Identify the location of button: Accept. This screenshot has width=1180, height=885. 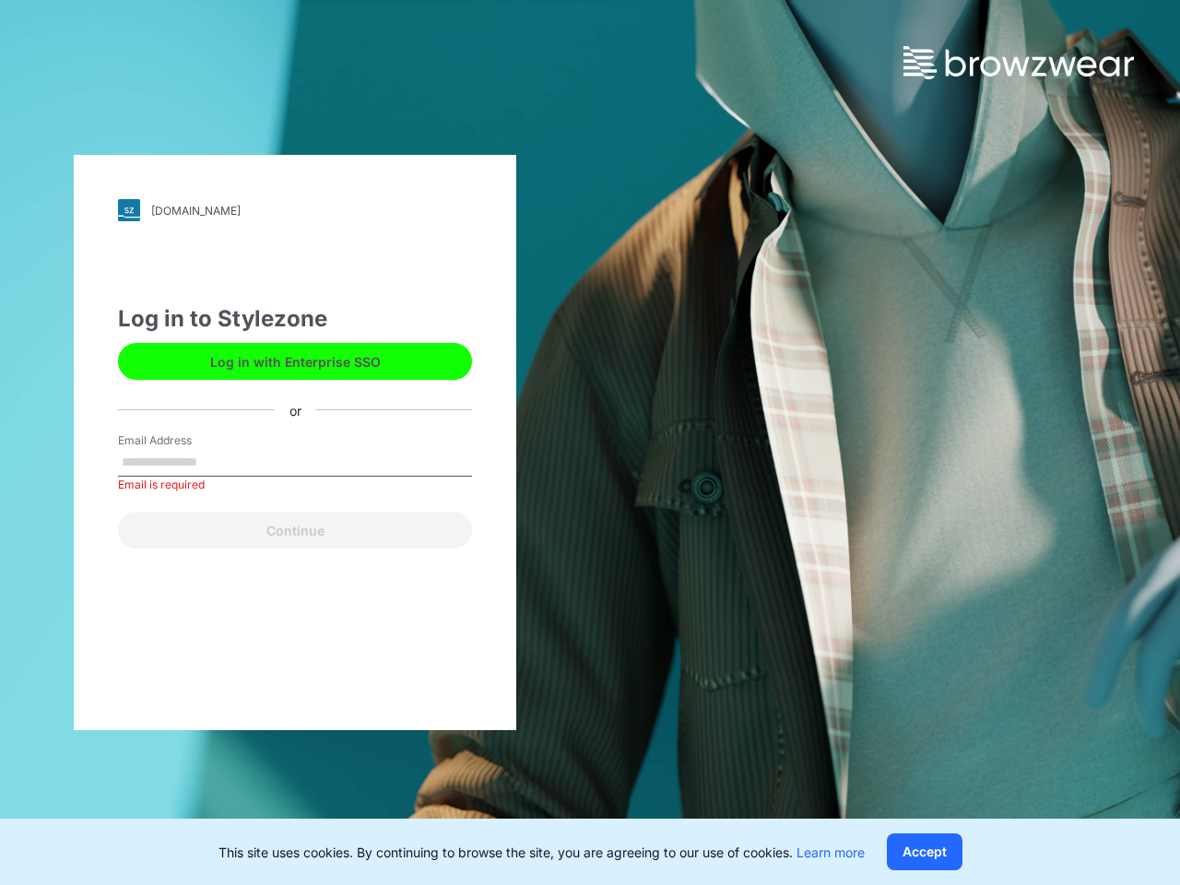
(924, 852).